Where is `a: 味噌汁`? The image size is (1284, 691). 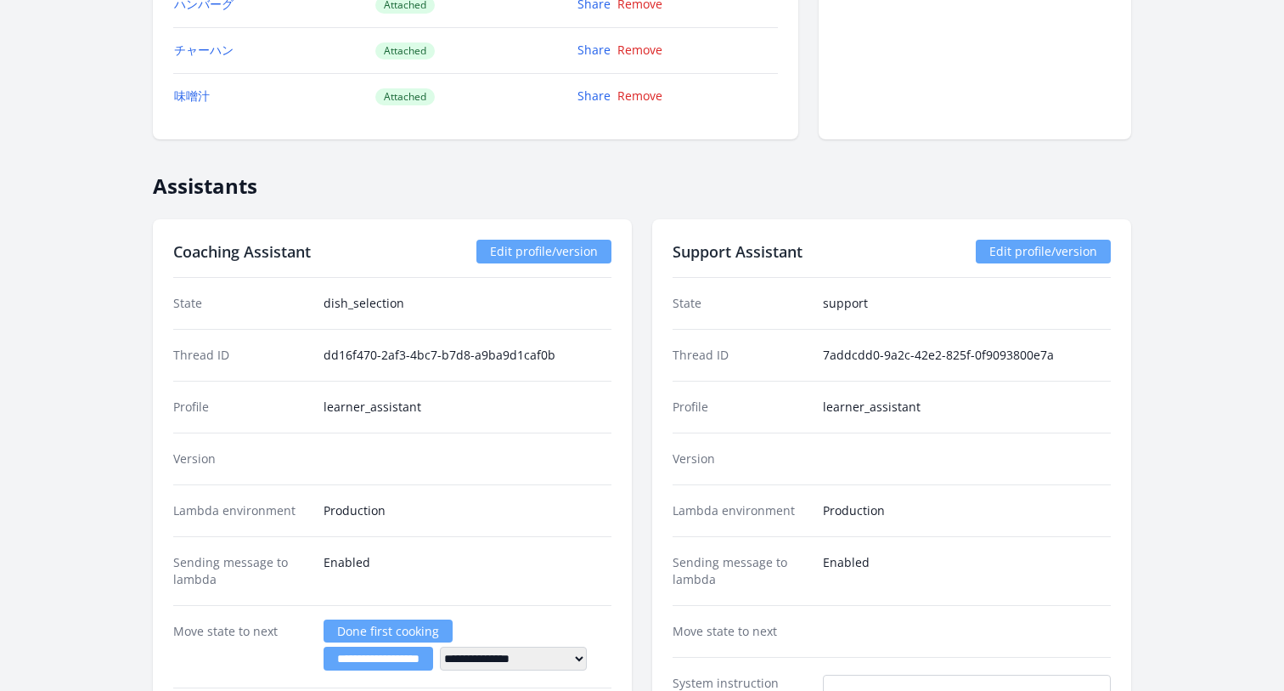
a: 味噌汁 is located at coordinates (192, 95).